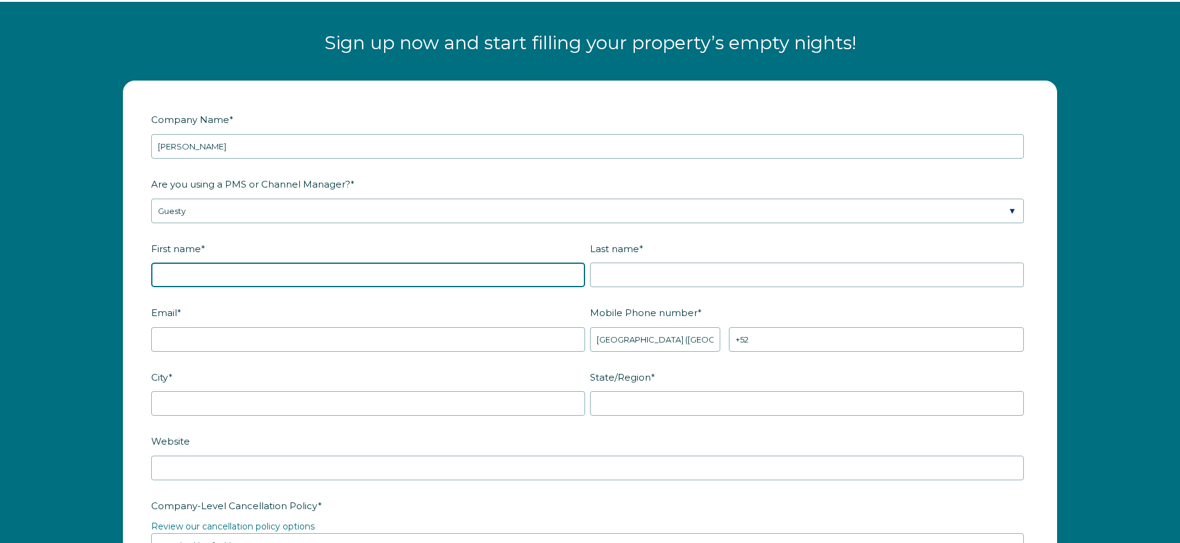 The width and height of the screenshot is (1180, 543). What do you see at coordinates (164, 312) in the screenshot?
I see `span: Email` at bounding box center [164, 312].